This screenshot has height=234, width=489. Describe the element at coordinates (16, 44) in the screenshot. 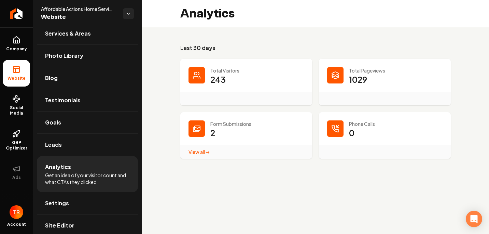

I see `a: Company` at that location.